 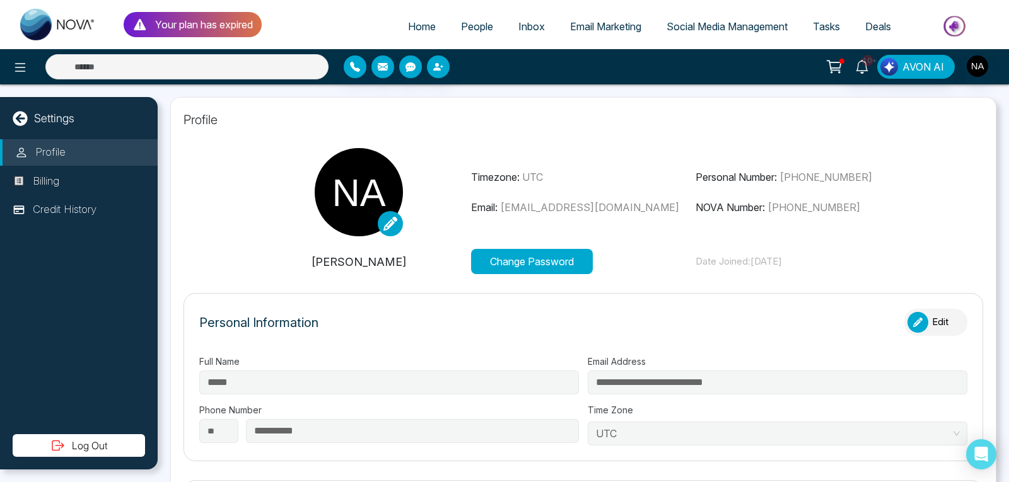 I want to click on button: Log Out, so click(x=79, y=446).